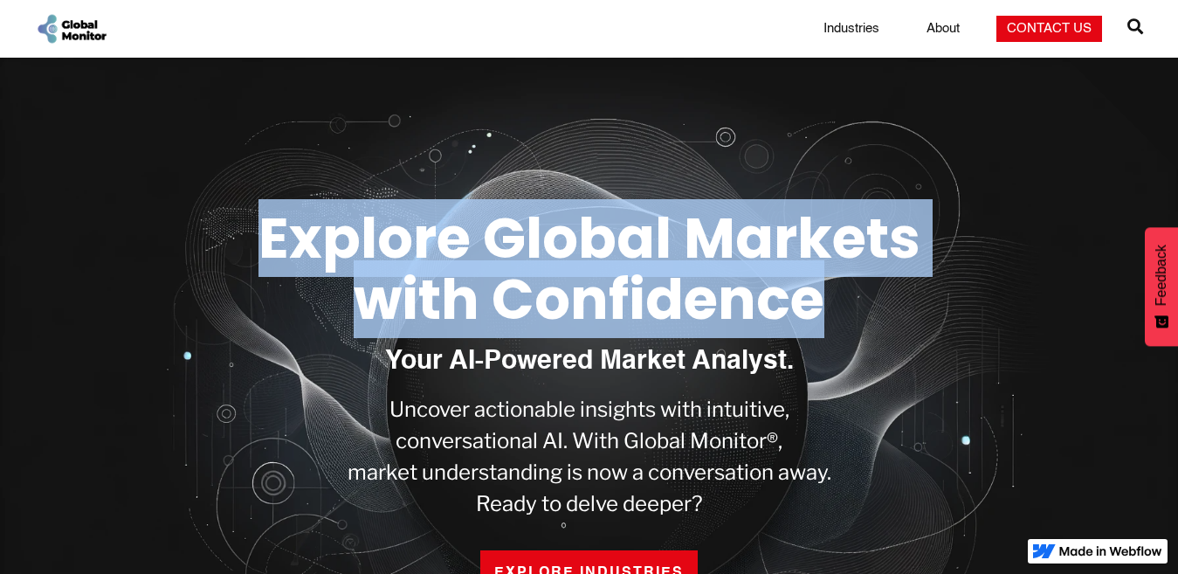  I want to click on button: Feedback - Show survey, so click(1161, 286).